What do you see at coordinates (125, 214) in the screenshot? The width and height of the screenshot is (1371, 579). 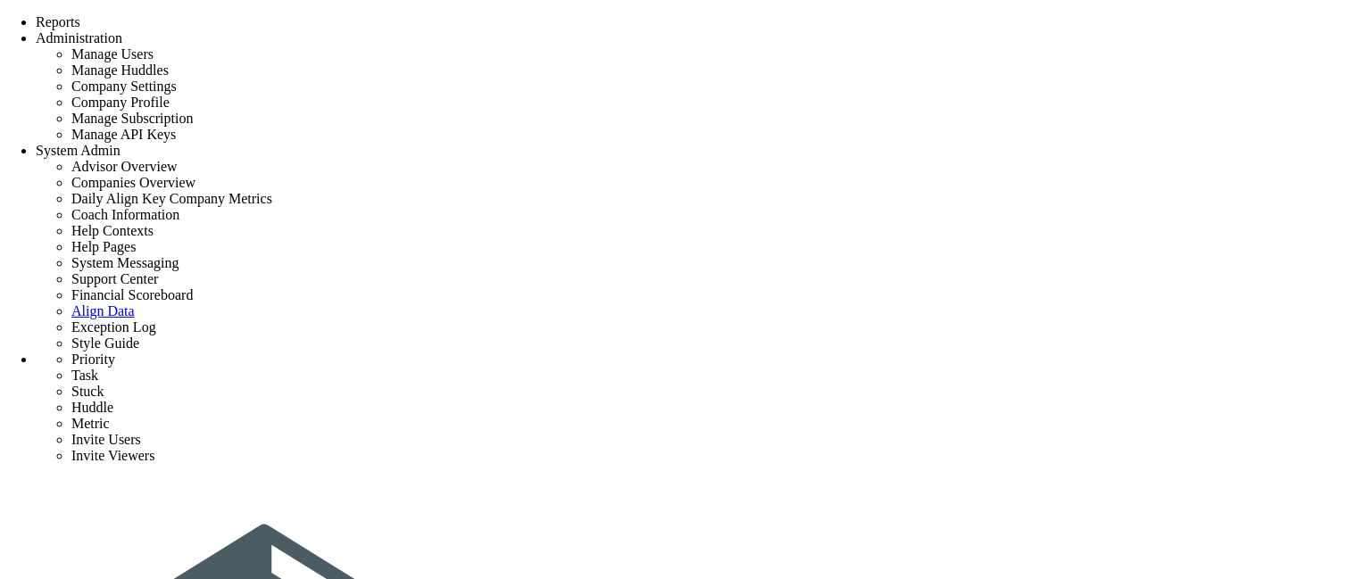 I see `span: Coach Information` at bounding box center [125, 214].